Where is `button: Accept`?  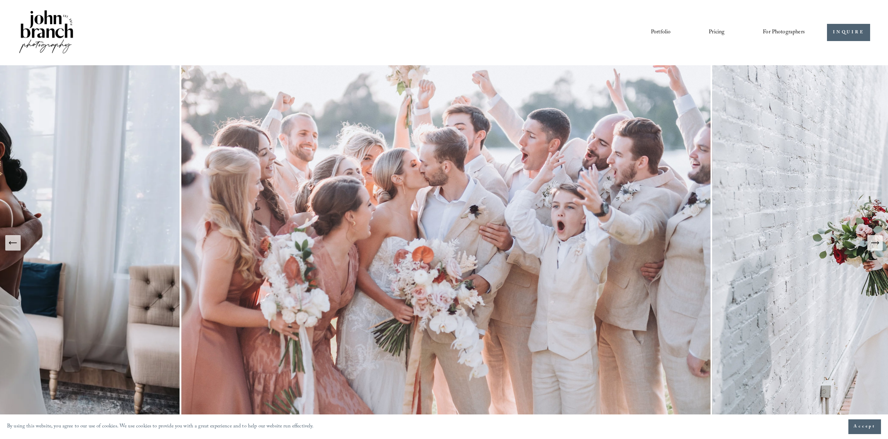
button: Accept is located at coordinates (865, 426).